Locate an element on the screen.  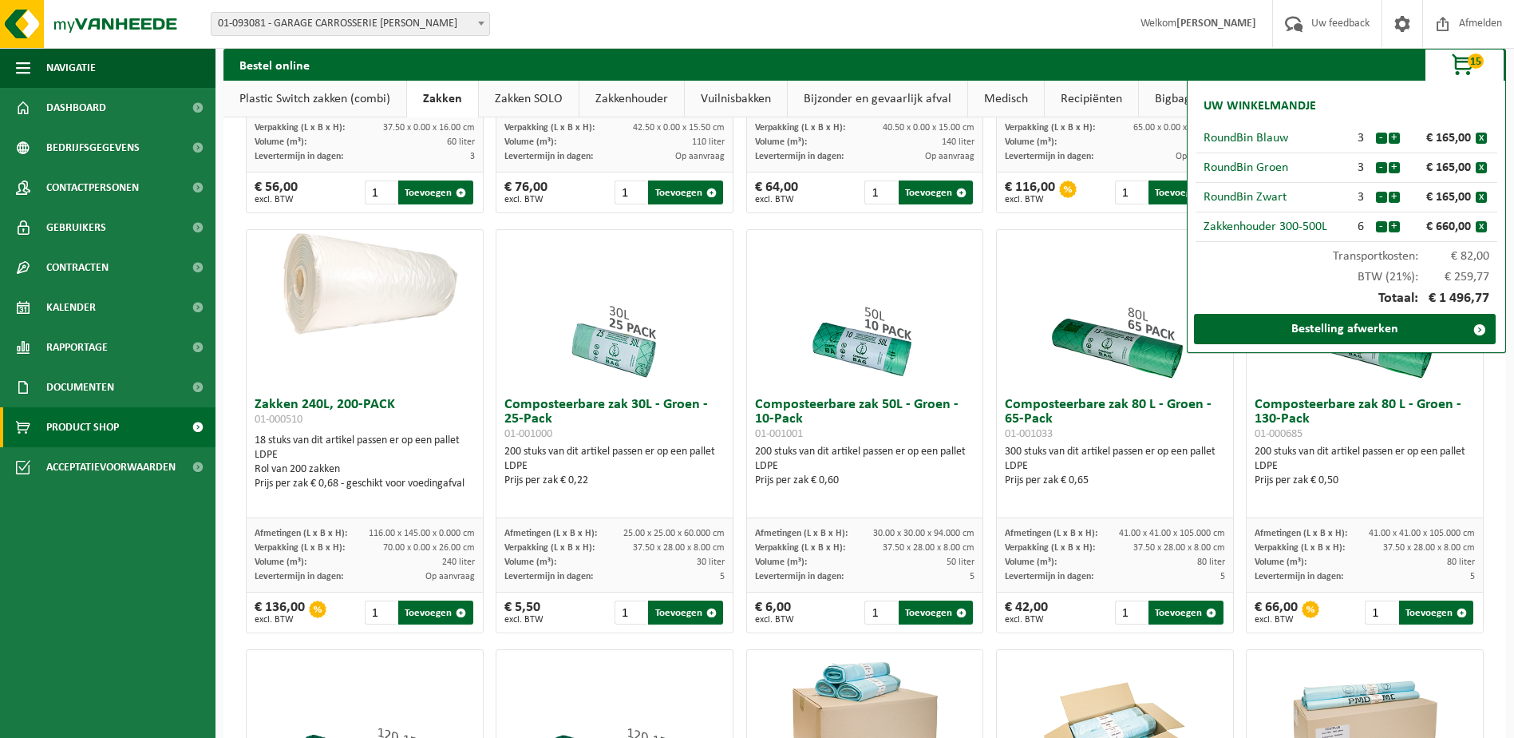
span: Dashboard is located at coordinates (76, 108).